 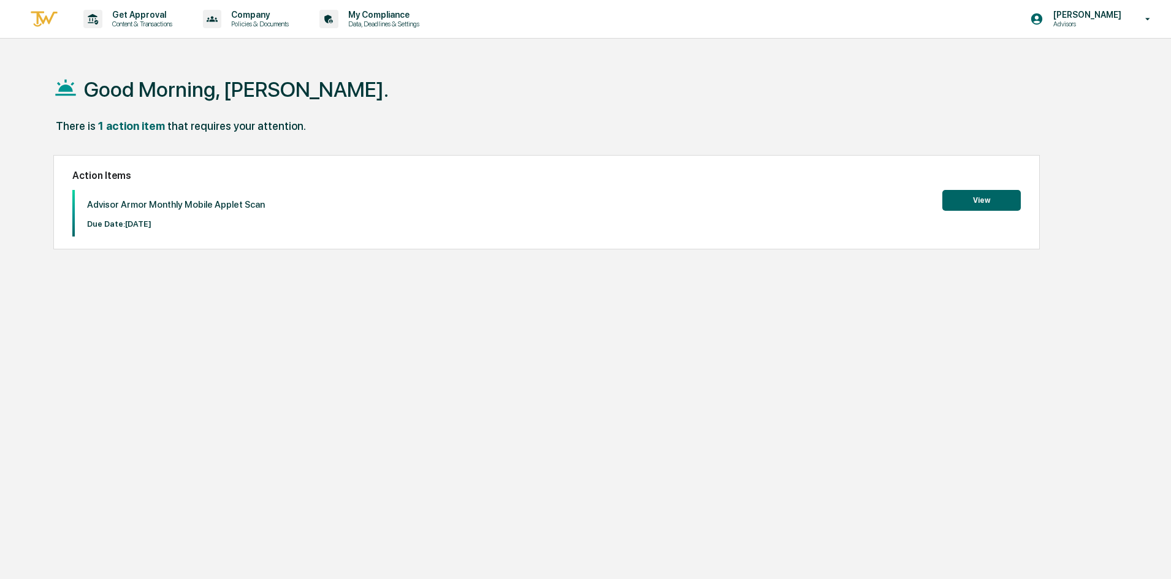 What do you see at coordinates (546, 175) in the screenshot?
I see `h2: Action Items` at bounding box center [546, 175].